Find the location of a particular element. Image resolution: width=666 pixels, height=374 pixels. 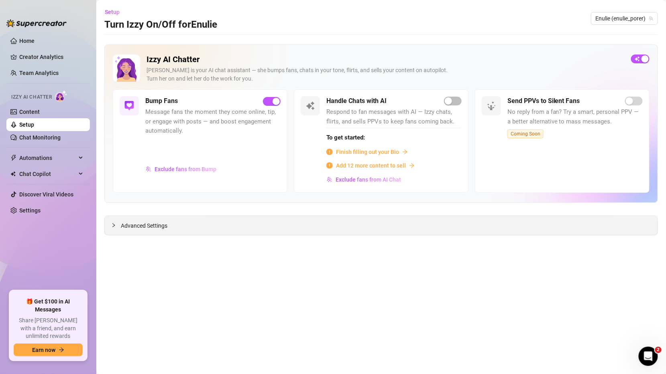

span: Izzy AI Chatter is located at coordinates (31, 97).